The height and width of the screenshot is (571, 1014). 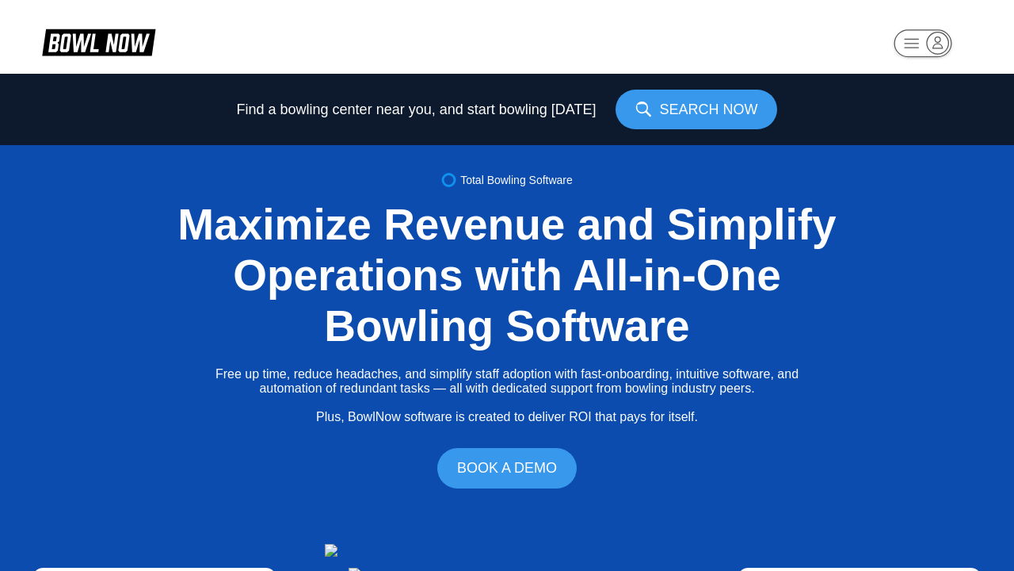 I want to click on p: Free up time, reduce headaches, and simplify staff adoption with fast-onboarding, intuitive softw..., so click(x=507, y=395).